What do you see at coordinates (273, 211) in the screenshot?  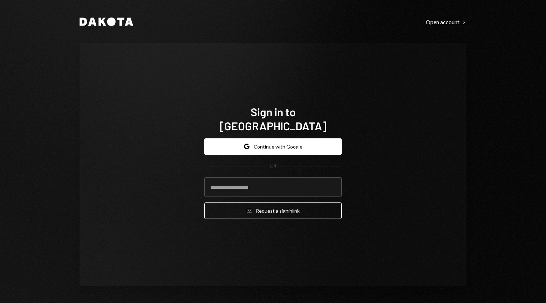 I see `button: Request a signinlink` at bounding box center [273, 211].